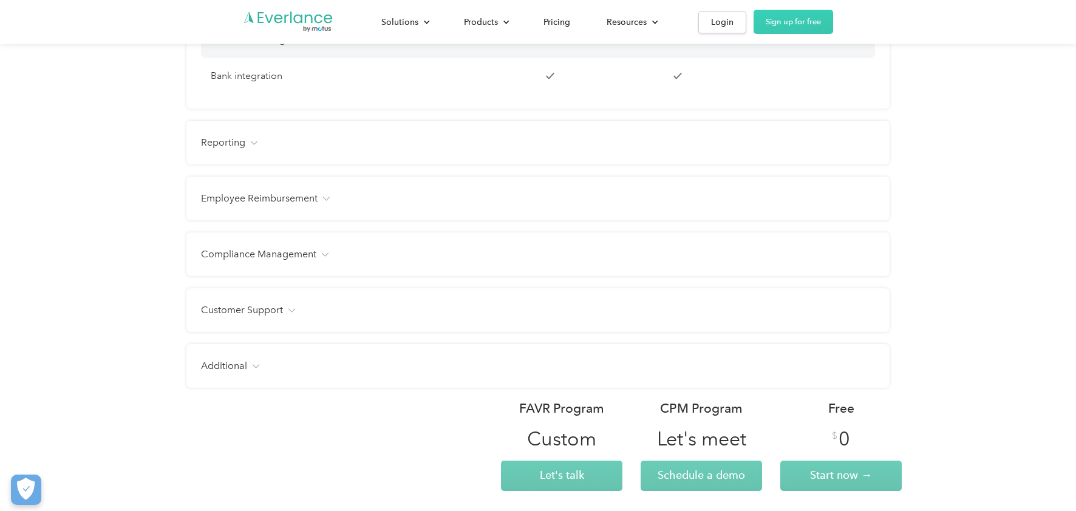  Describe the element at coordinates (562, 475) in the screenshot. I see `span: Let's talk` at that location.